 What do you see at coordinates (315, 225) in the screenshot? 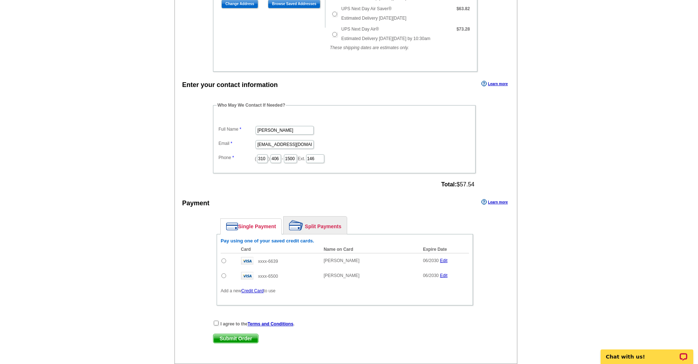
I see `a: Split Payments` at bounding box center [315, 225].